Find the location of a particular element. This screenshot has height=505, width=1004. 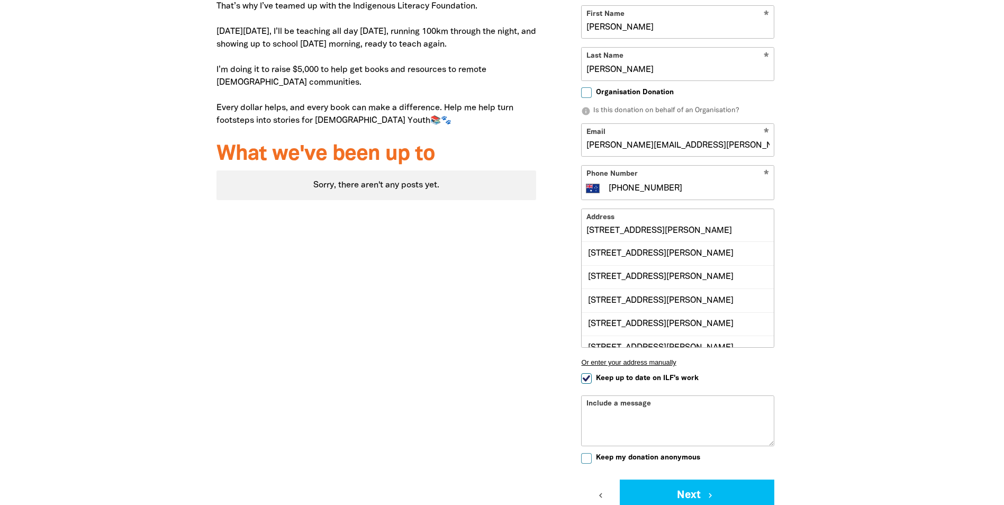

input: Organisation Donation is located at coordinates (587, 93).